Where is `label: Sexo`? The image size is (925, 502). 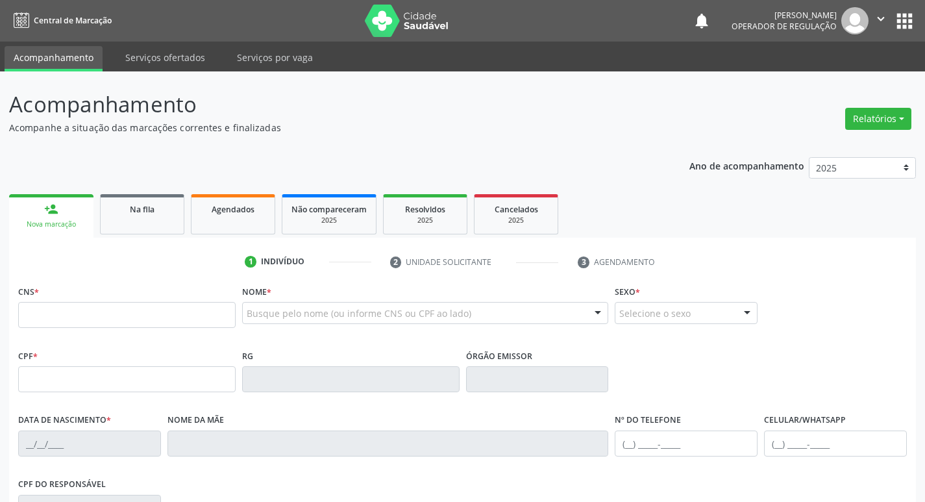
label: Sexo is located at coordinates (627, 291).